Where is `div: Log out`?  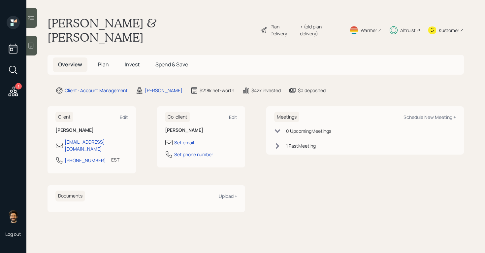 div: Log out is located at coordinates (13, 234).